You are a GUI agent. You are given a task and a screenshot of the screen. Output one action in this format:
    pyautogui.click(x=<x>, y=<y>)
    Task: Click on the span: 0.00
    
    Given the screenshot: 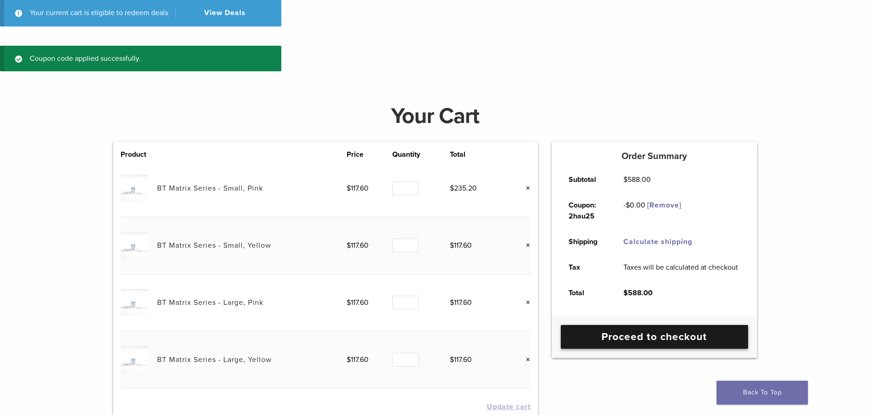 What is the action you would take?
    pyautogui.click(x=635, y=205)
    